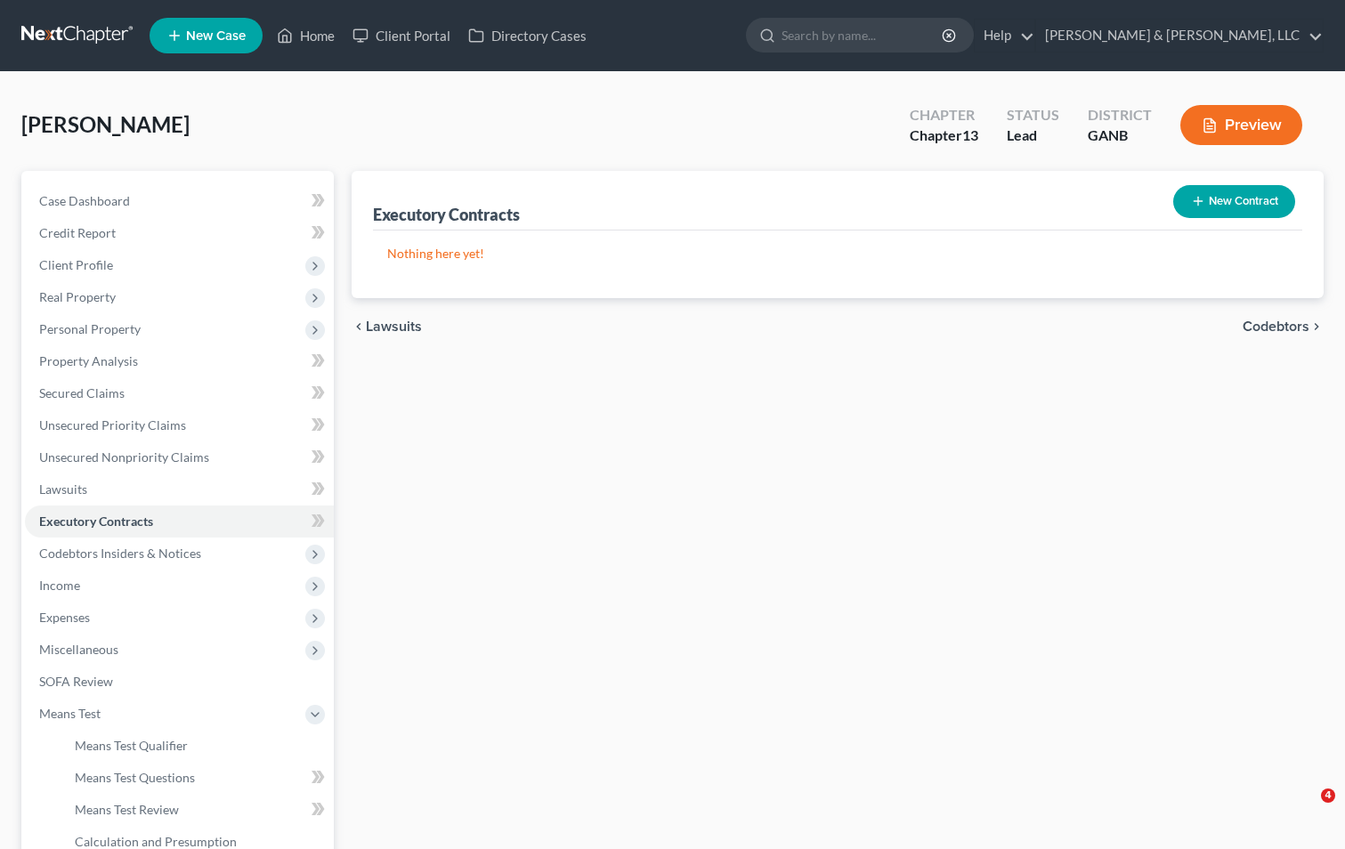 This screenshot has width=1345, height=849. I want to click on span: Codebtors Insiders & Notices, so click(120, 553).